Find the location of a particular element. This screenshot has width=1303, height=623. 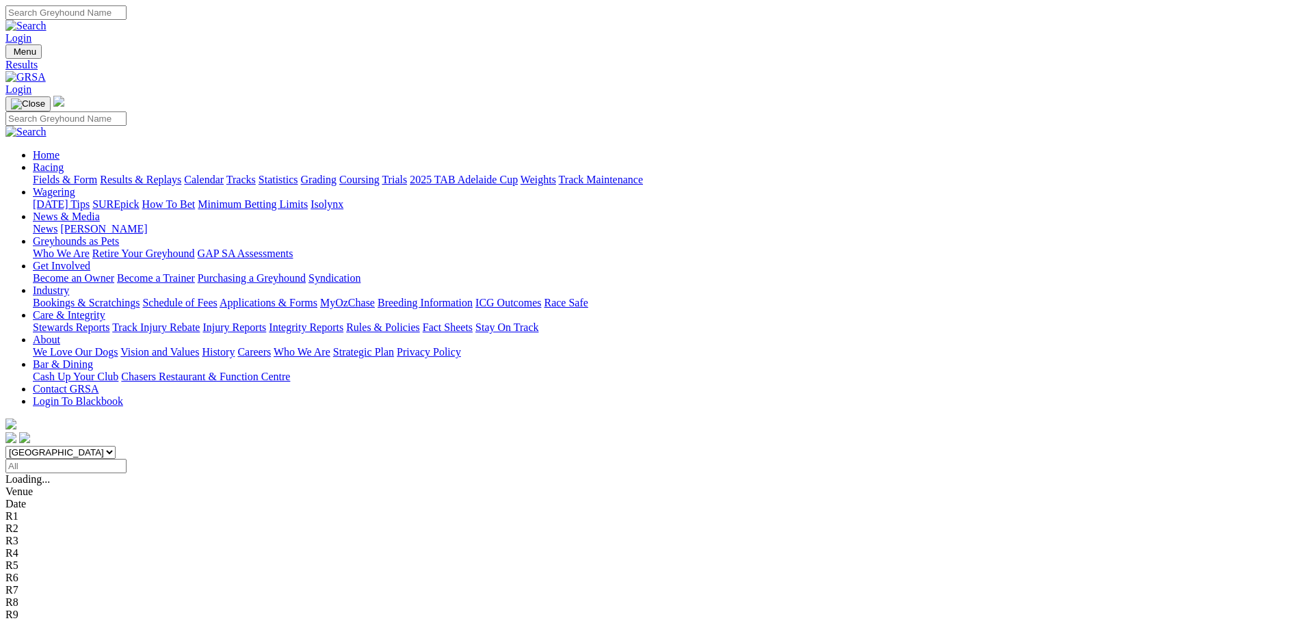

img: Close is located at coordinates (28, 104).